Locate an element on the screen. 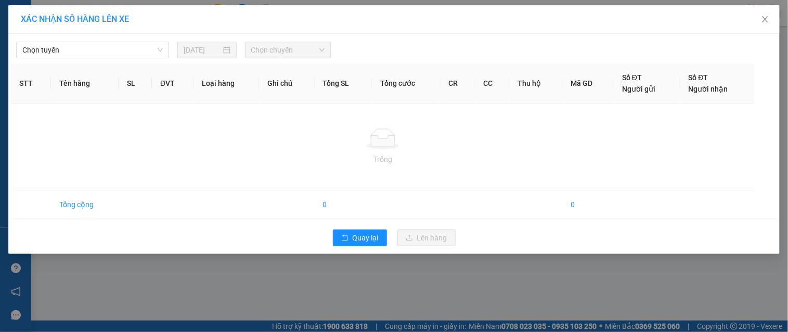  span: Chọn chuyến is located at coordinates (288, 50).